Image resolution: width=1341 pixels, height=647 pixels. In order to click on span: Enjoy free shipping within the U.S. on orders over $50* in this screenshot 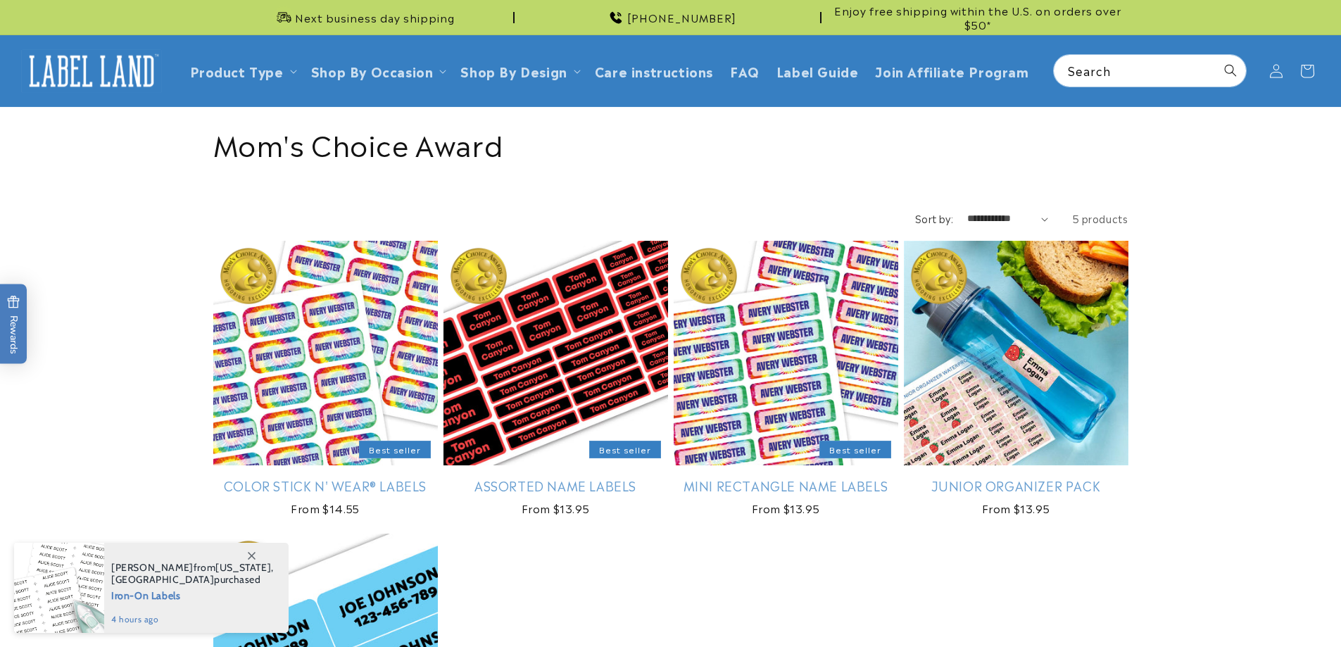, I will do `click(978, 17)`.